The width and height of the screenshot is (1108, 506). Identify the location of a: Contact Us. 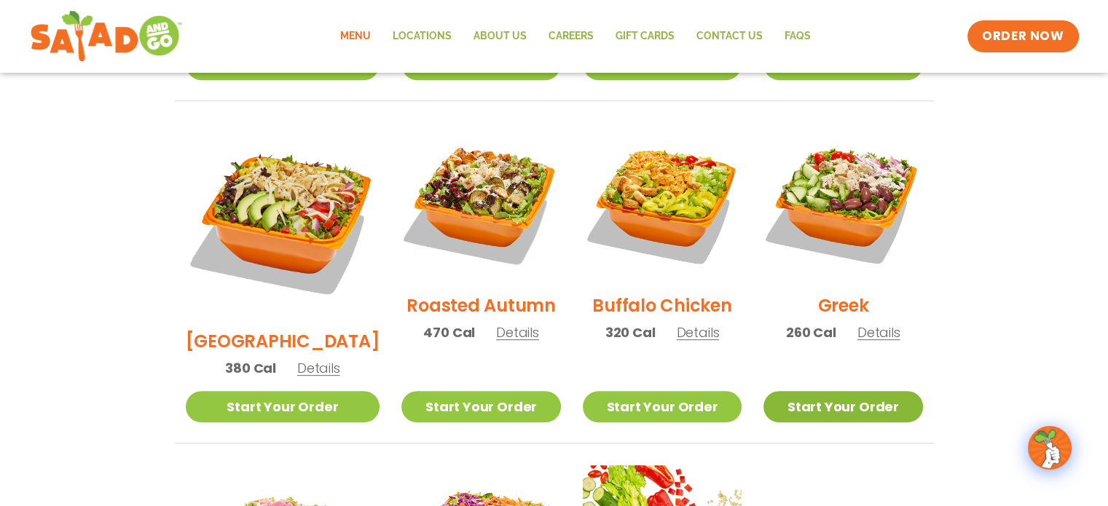
(729, 36).